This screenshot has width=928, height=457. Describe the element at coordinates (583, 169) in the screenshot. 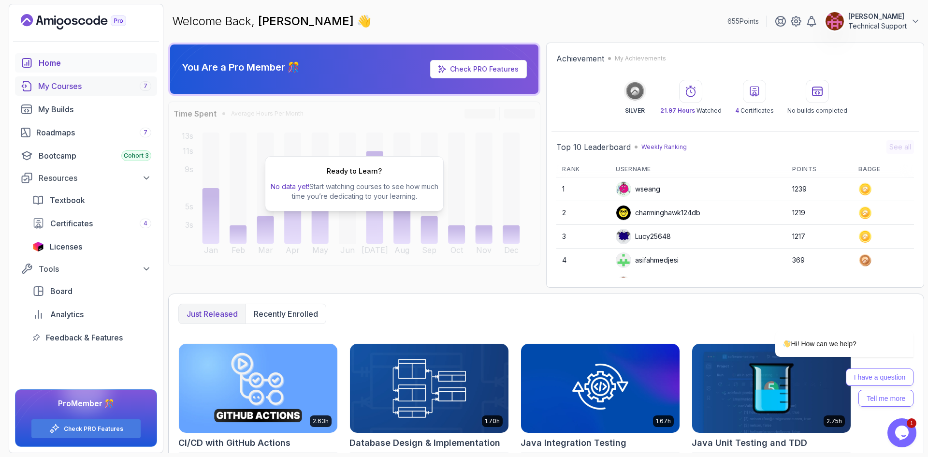

I see `th: Rank` at that location.